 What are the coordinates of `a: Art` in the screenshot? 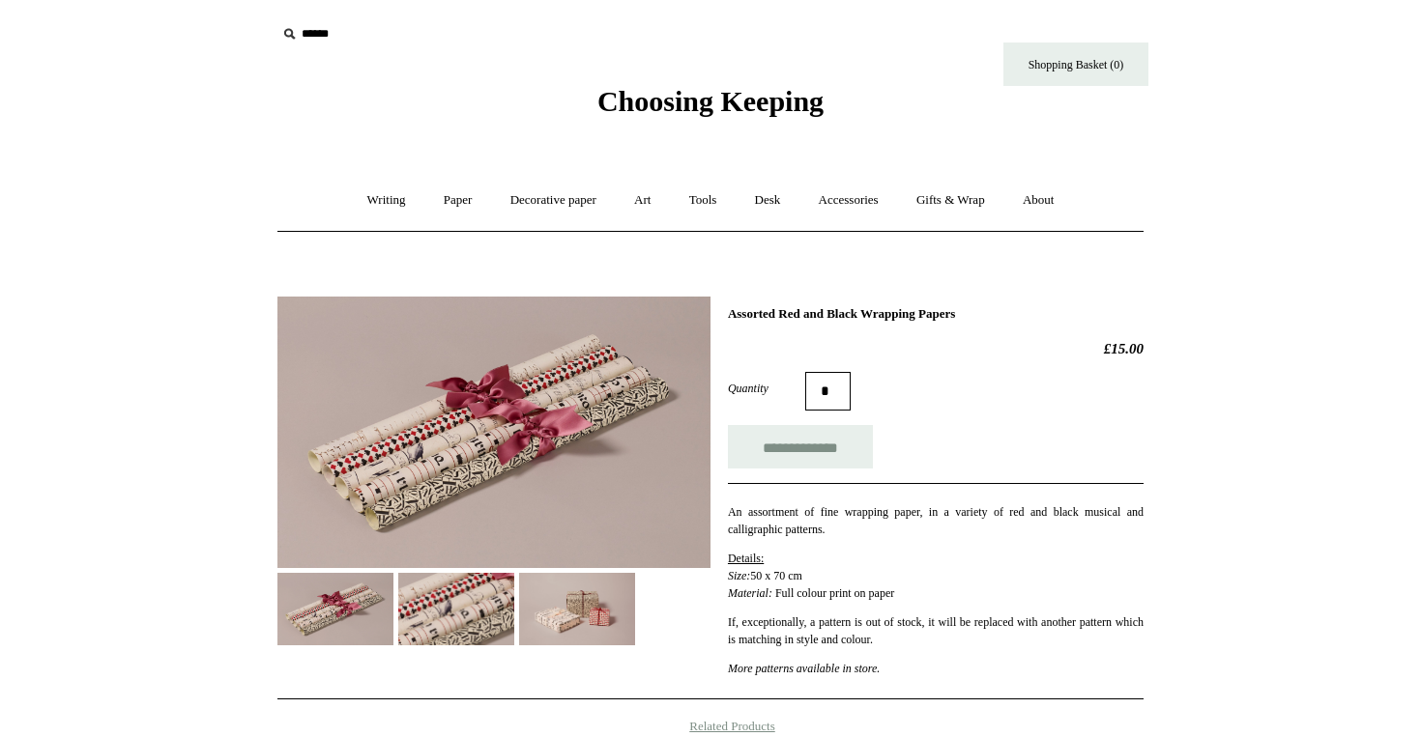 It's located at (642, 200).